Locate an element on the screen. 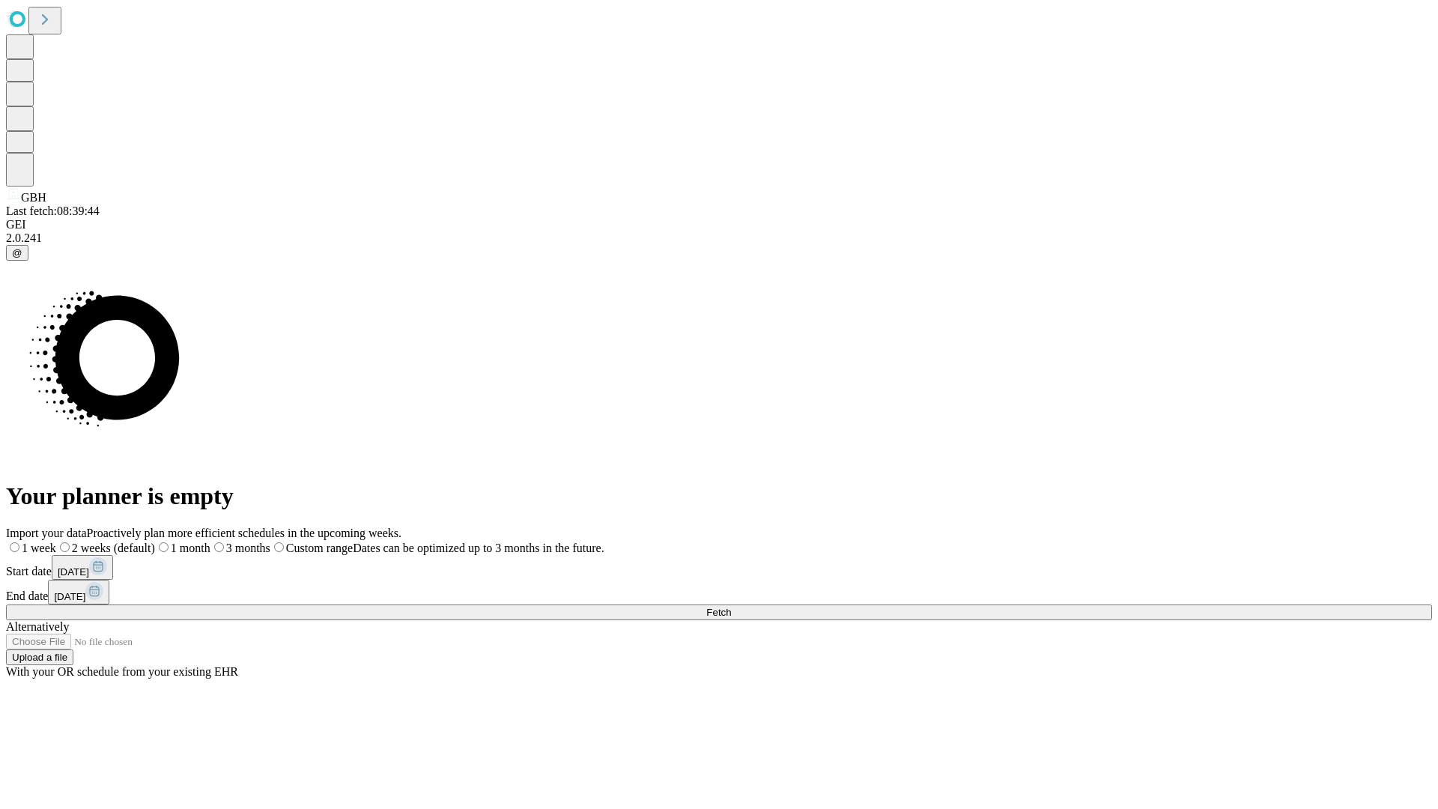  input: 1 week is located at coordinates (14, 547).